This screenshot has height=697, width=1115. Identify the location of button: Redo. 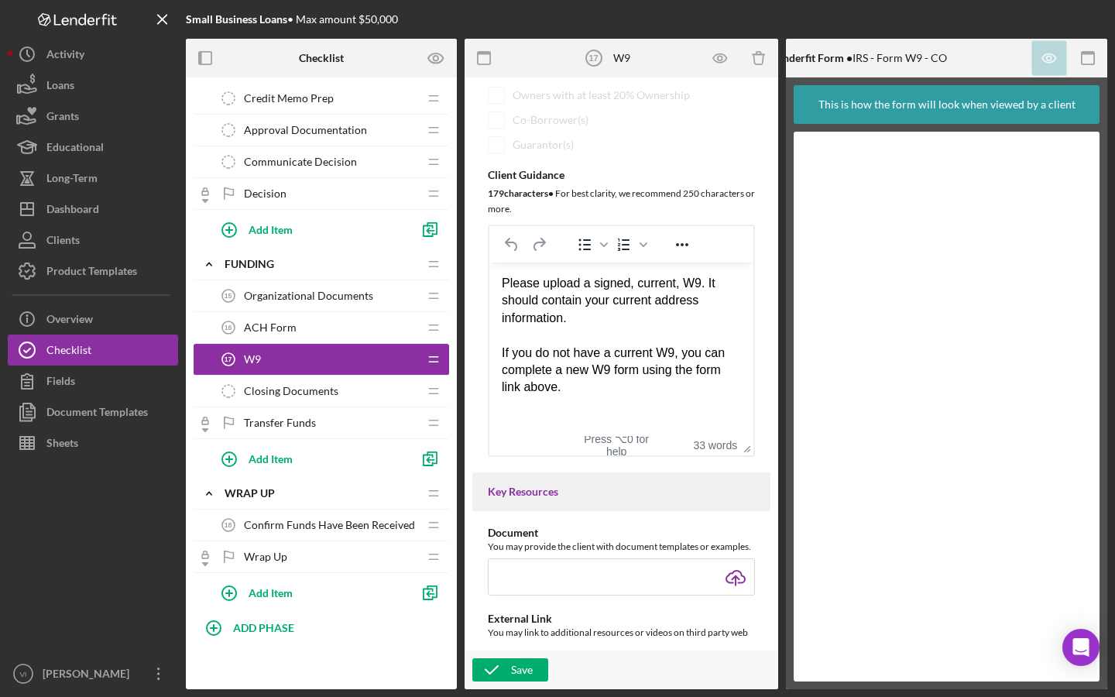
(539, 245).